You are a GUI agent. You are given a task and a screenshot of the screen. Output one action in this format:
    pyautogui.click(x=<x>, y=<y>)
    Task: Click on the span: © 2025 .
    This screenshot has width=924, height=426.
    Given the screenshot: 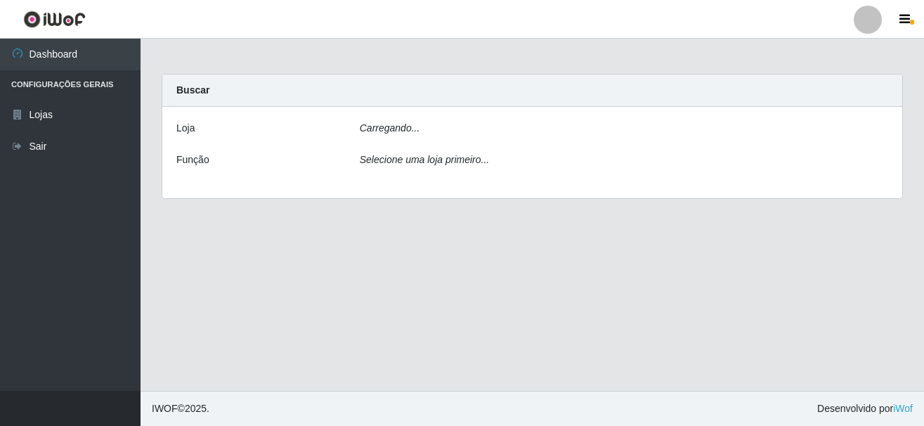 What is the action you would take?
    pyautogui.click(x=181, y=408)
    